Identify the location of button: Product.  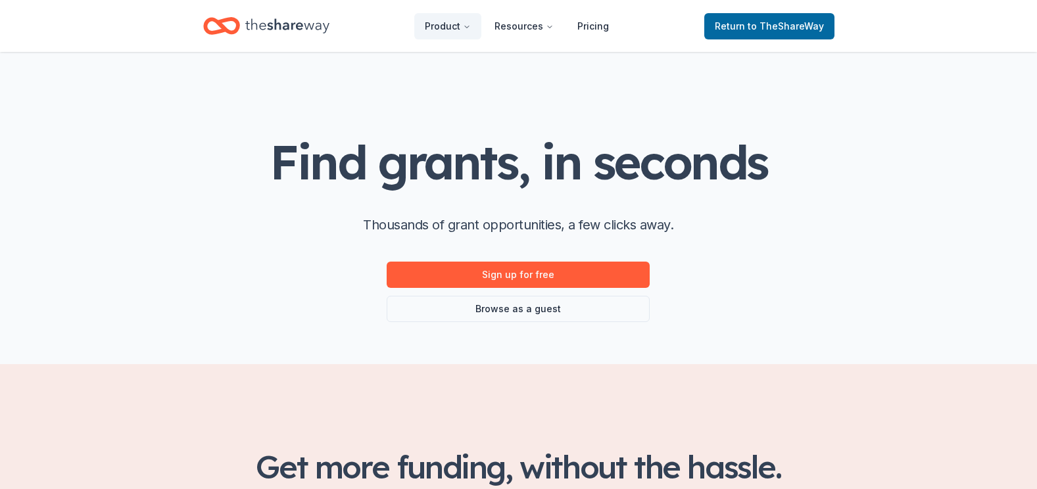
(448, 26).